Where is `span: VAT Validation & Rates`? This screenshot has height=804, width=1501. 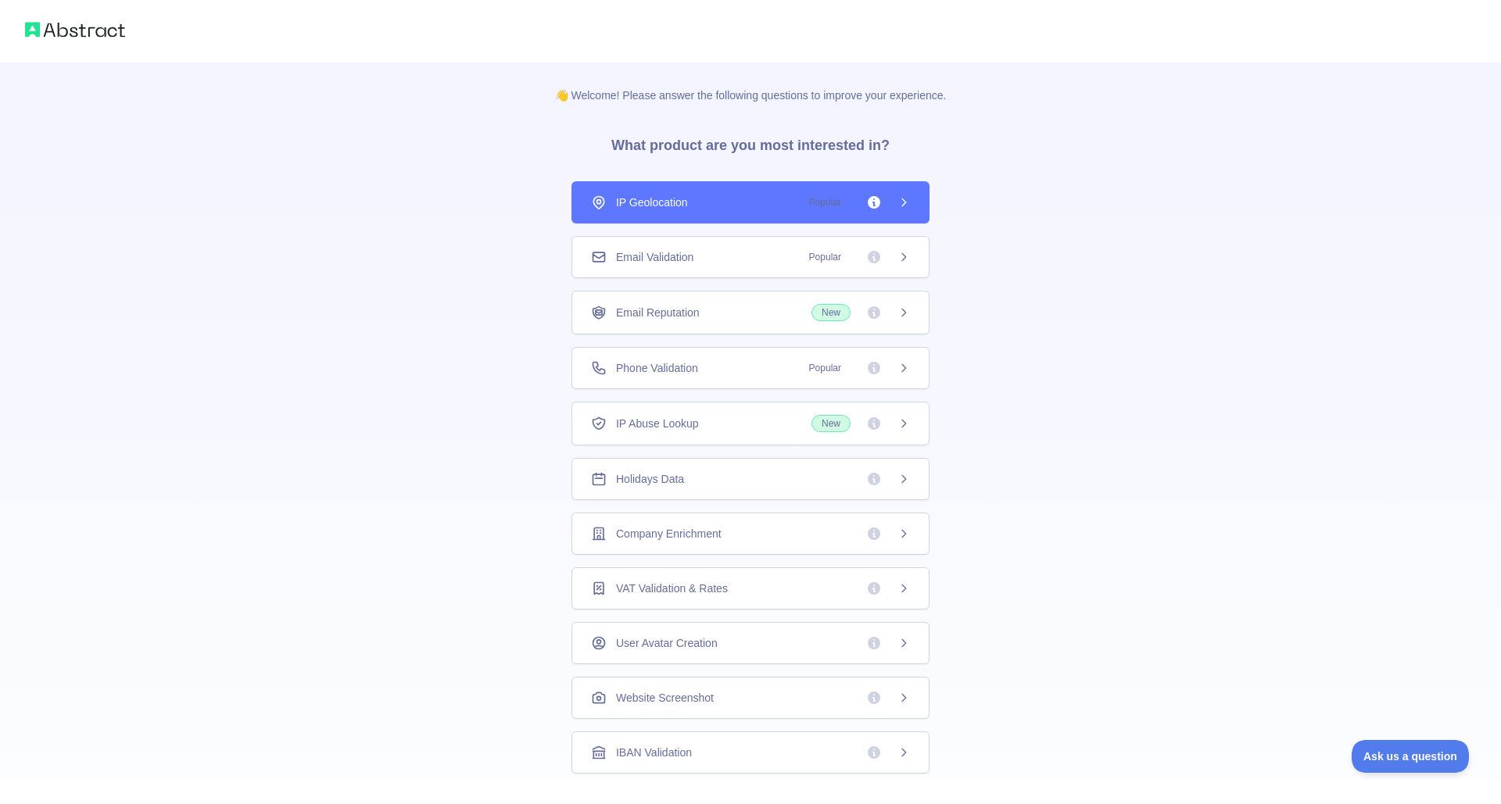 span: VAT Validation & Rates is located at coordinates (671, 589).